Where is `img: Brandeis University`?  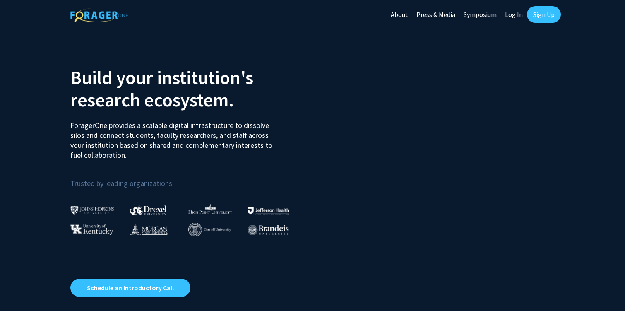 img: Brandeis University is located at coordinates (268, 230).